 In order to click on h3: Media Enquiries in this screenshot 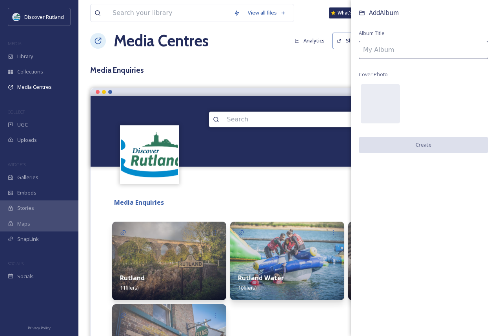, I will do `click(287, 70)`.